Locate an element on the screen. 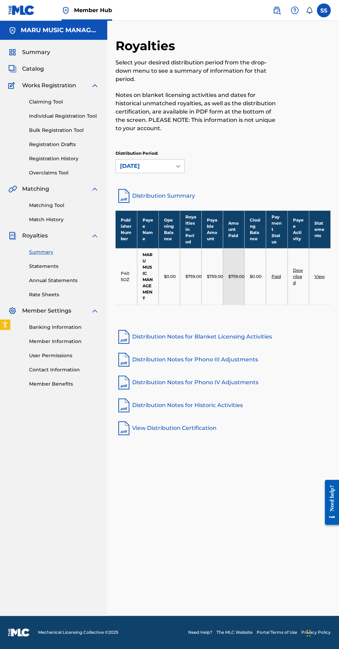  img: Summary is located at coordinates (12, 52).